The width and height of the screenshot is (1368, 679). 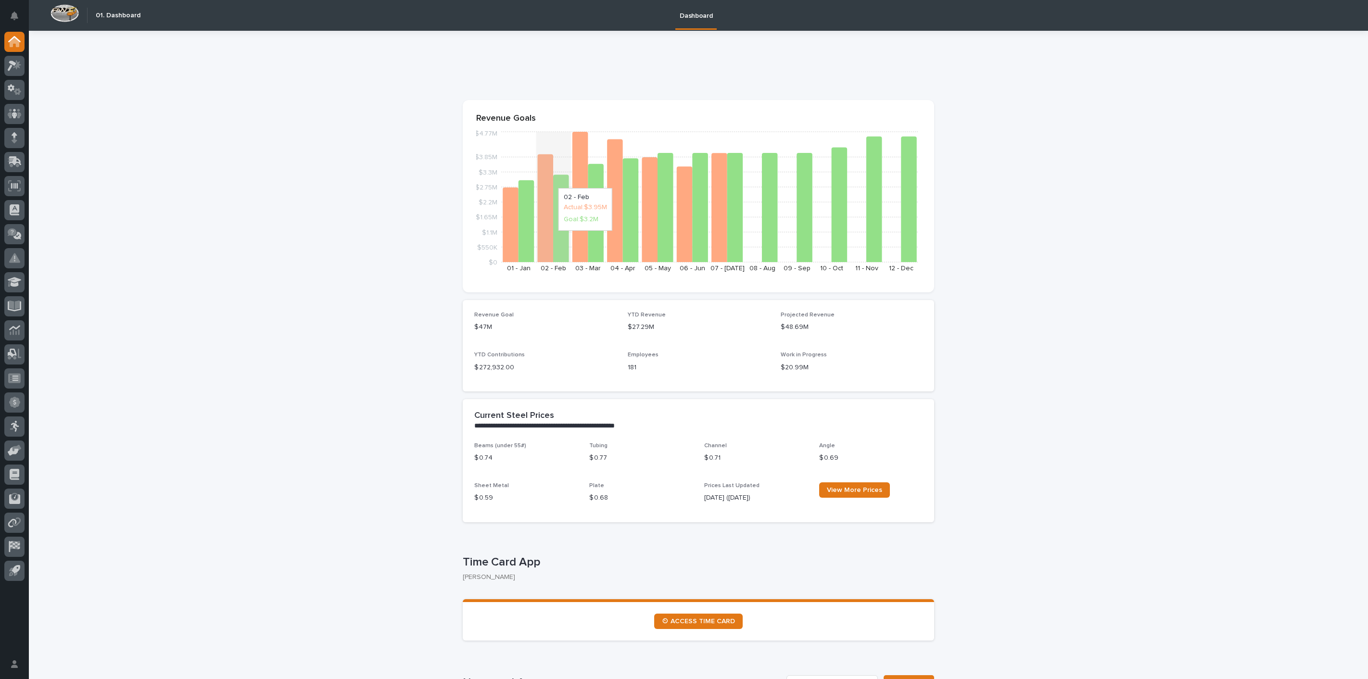 What do you see at coordinates (623, 268) in the screenshot?
I see `text: 04 - Apr` at bounding box center [623, 268].